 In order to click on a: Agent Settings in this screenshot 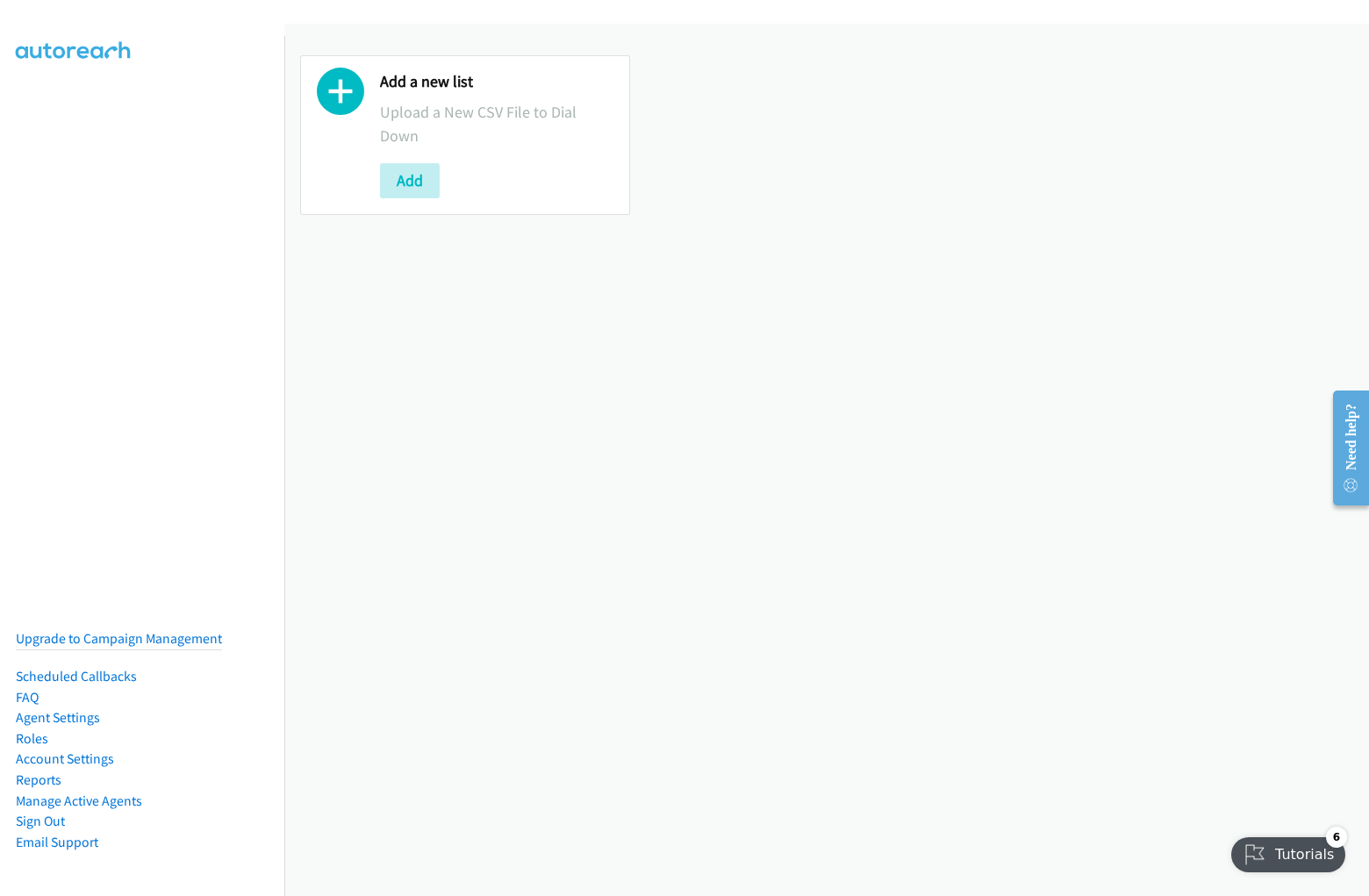, I will do `click(58, 717)`.